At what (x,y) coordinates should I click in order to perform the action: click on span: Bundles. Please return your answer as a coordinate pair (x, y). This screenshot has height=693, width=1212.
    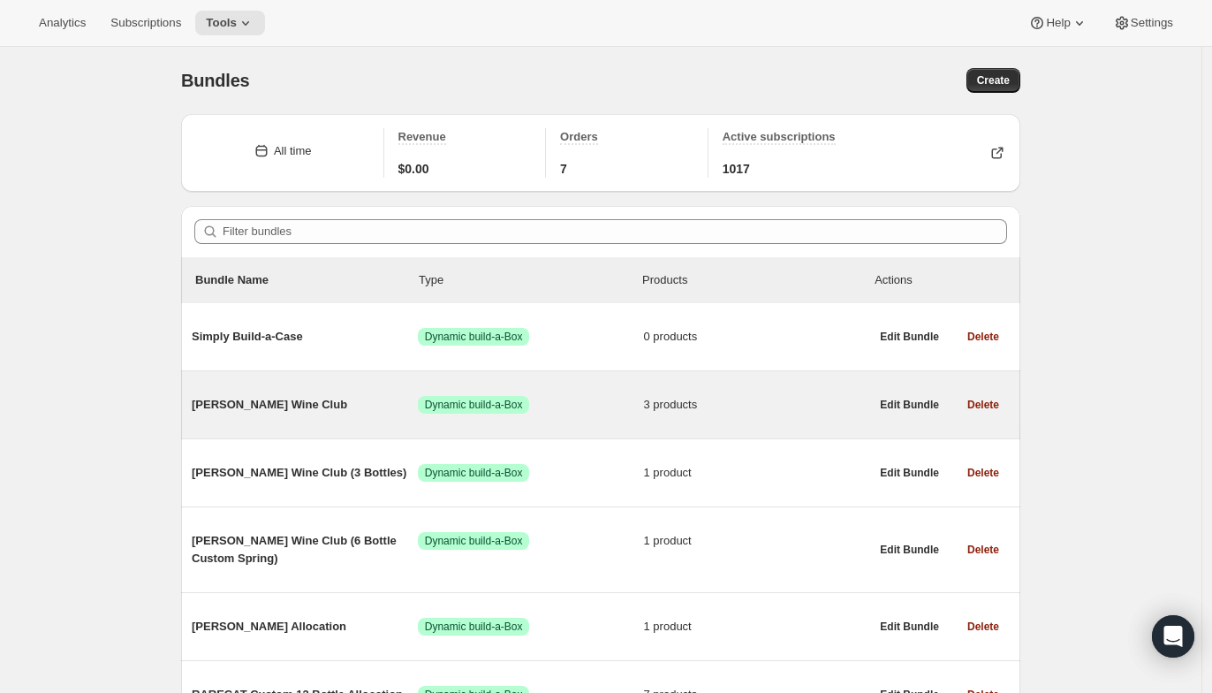
    Looking at the image, I should click on (216, 80).